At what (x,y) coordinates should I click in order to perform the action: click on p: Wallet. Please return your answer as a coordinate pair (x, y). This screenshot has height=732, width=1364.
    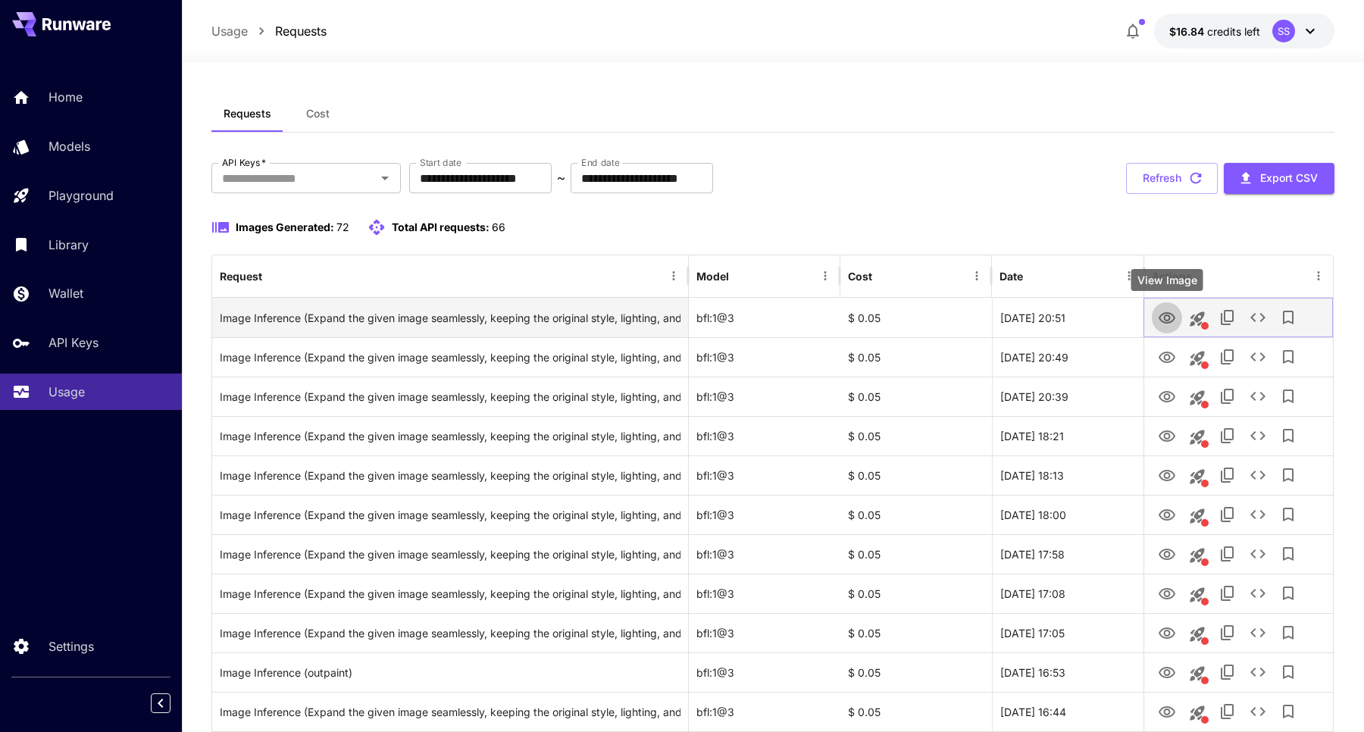
    Looking at the image, I should click on (66, 293).